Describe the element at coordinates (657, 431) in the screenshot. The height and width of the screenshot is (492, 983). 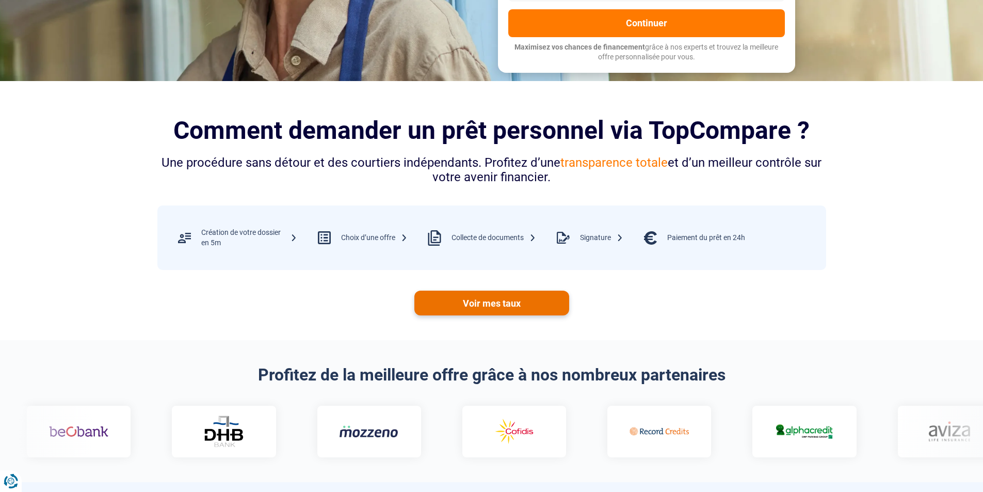
I see `img: Record credits` at that location.